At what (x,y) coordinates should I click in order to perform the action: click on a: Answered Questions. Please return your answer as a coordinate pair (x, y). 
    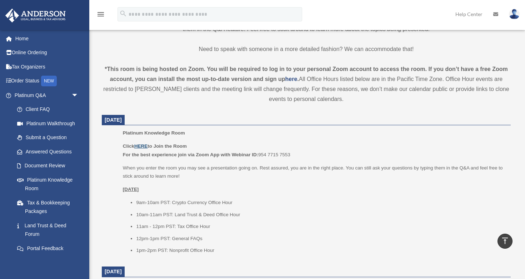
    Looking at the image, I should click on (50, 152).